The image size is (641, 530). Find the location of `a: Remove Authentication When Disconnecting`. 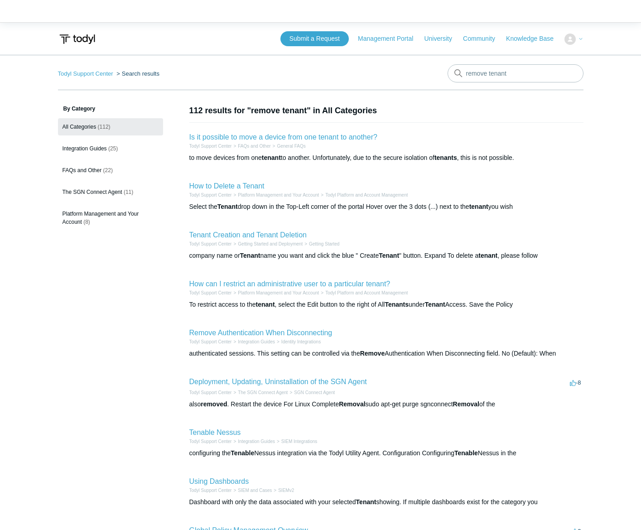

a: Remove Authentication When Disconnecting is located at coordinates (261, 333).